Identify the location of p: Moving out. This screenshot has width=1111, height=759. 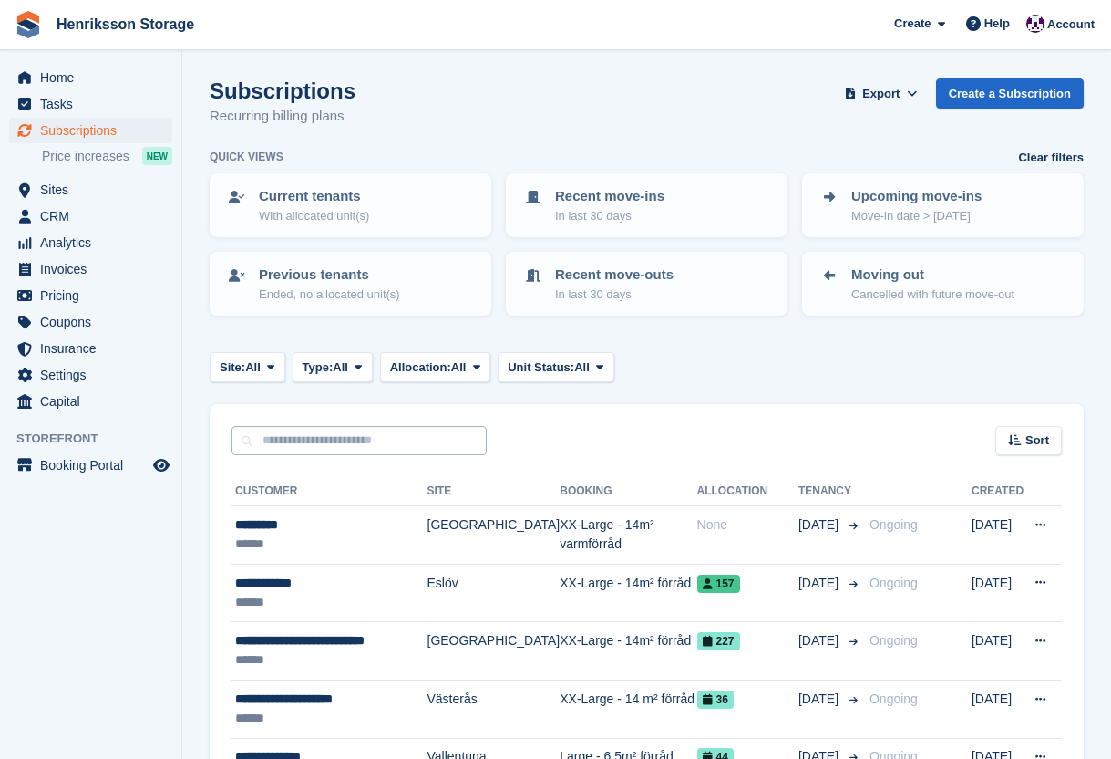
(933, 274).